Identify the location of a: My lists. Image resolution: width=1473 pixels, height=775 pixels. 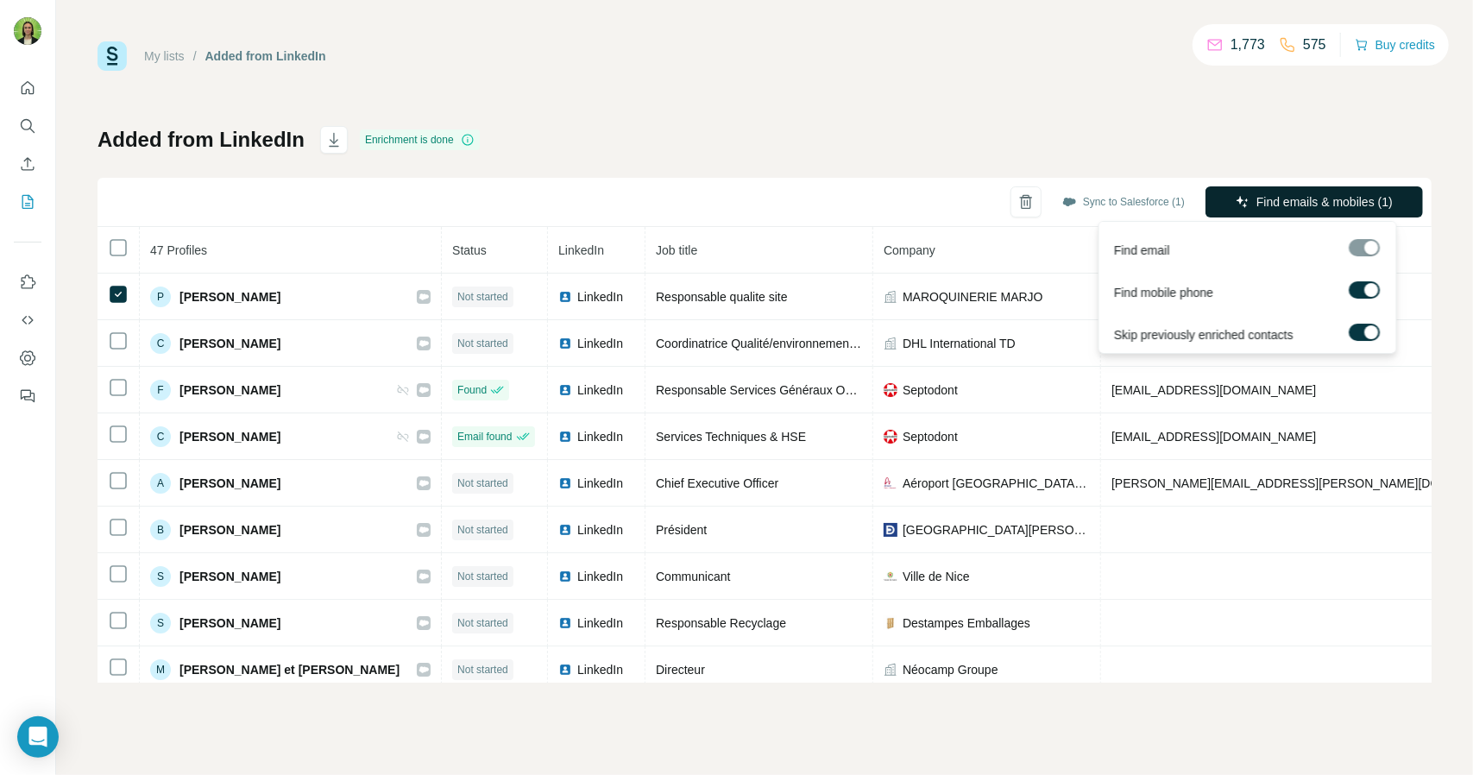
(164, 56).